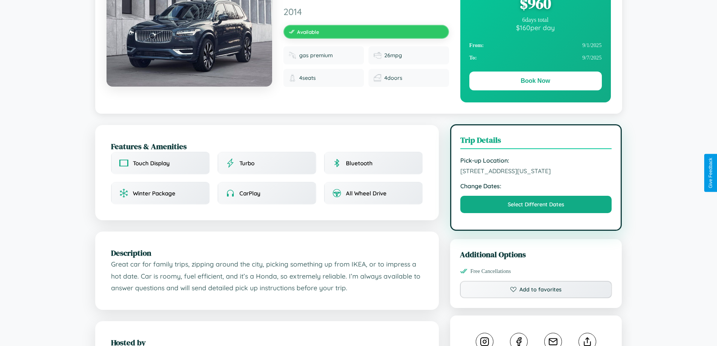 Image resolution: width=717 pixels, height=346 pixels. I want to click on strong: Pick-up Location:, so click(536, 160).